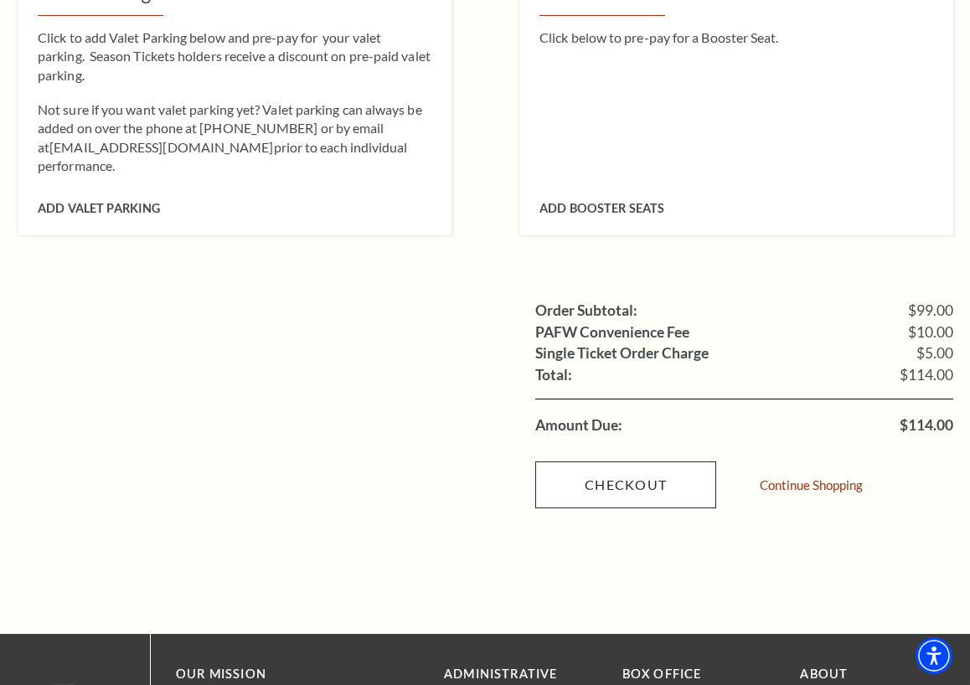  I want to click on label: PAFW Convenience Fee, so click(612, 333).